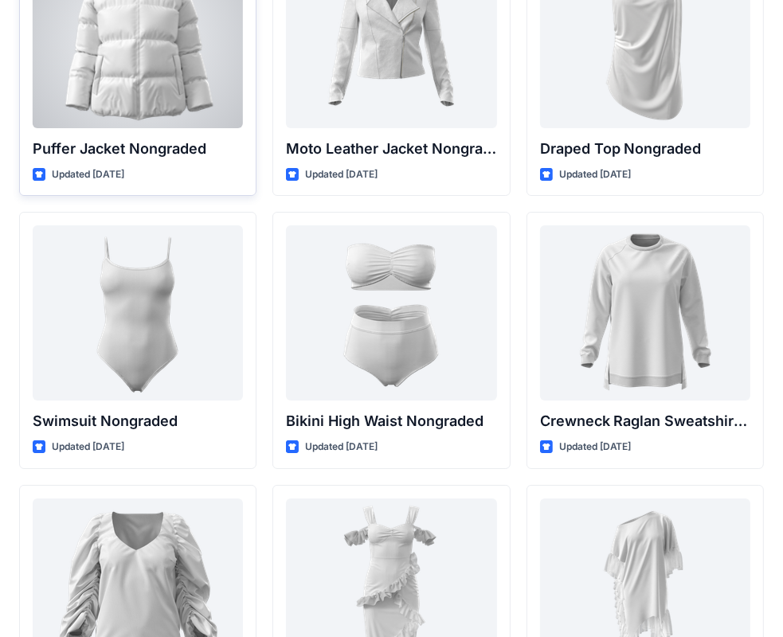  What do you see at coordinates (138, 313) in the screenshot?
I see `a: Swimsuit Nongraded` at bounding box center [138, 313].